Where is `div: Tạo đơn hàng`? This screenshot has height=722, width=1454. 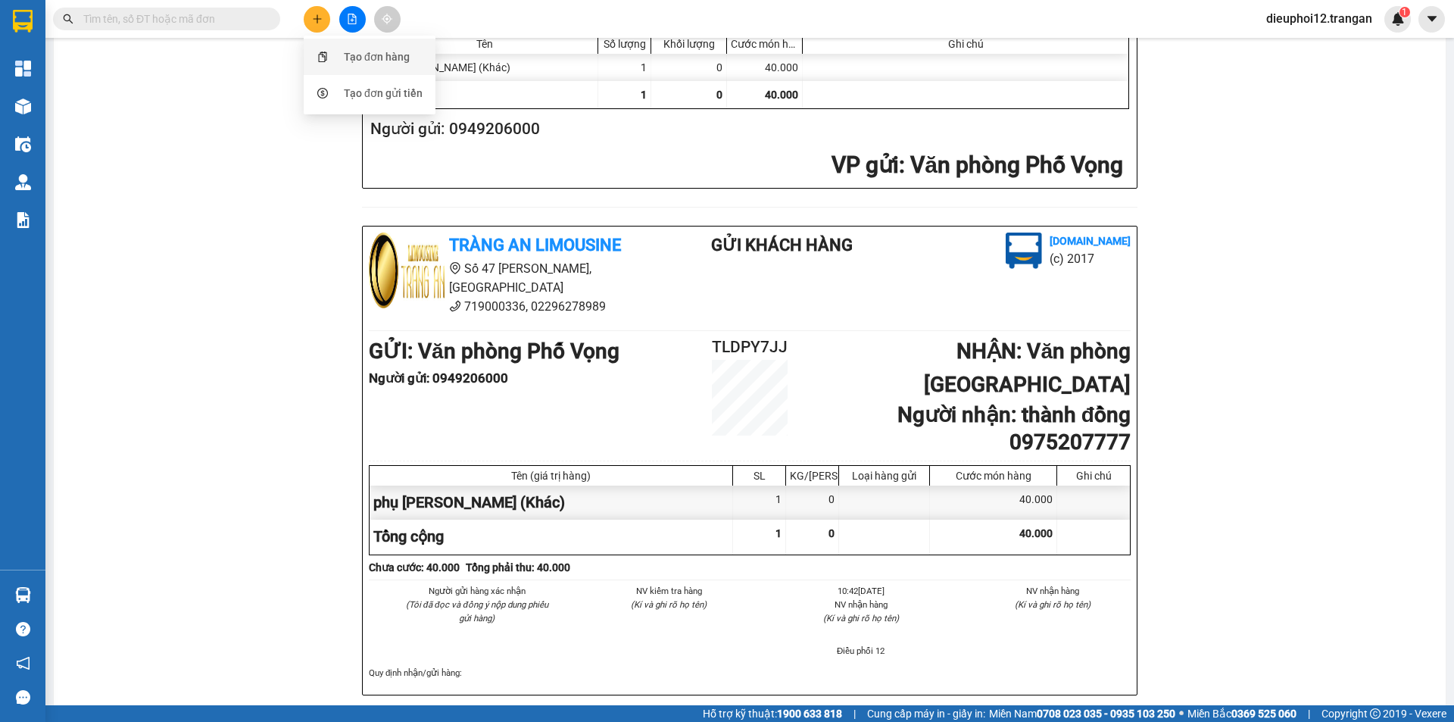 div: Tạo đơn hàng is located at coordinates (376, 57).